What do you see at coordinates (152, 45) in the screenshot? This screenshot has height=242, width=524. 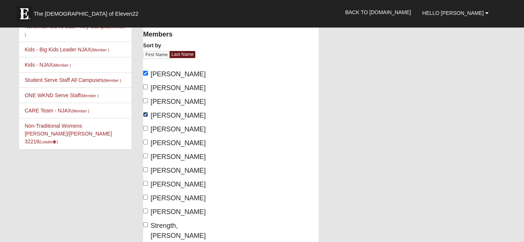 I see `label: Sort by` at bounding box center [152, 45].